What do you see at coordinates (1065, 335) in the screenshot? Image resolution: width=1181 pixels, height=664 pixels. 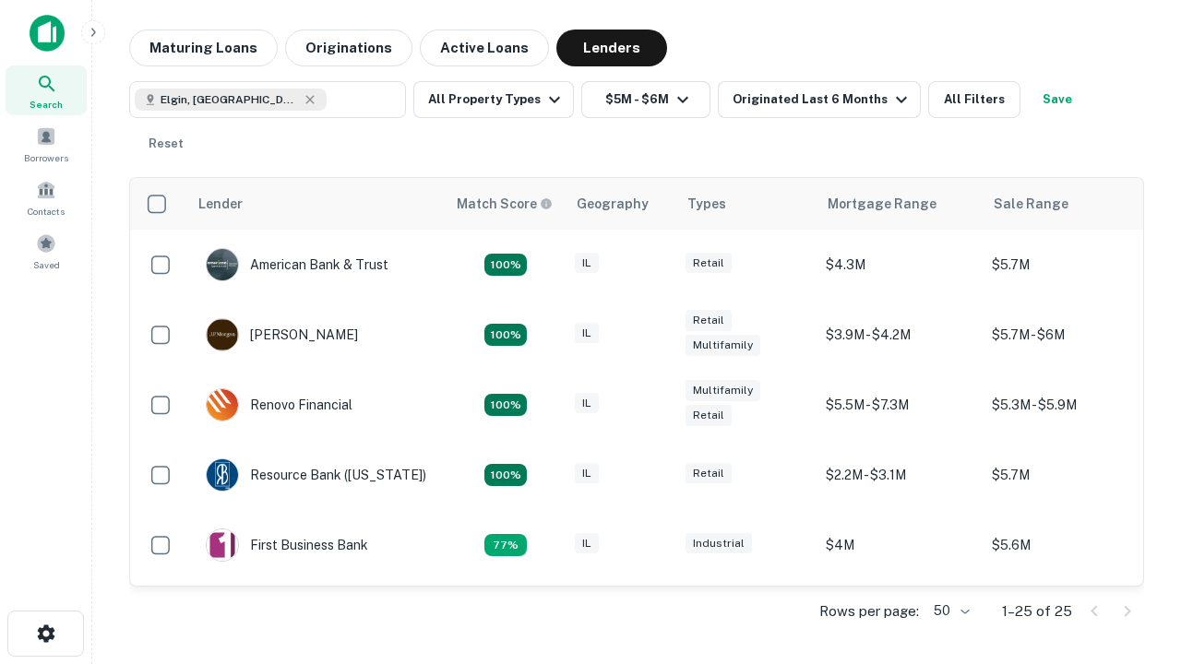 I see `td: $5.7M - $6M` at bounding box center [1065, 335].